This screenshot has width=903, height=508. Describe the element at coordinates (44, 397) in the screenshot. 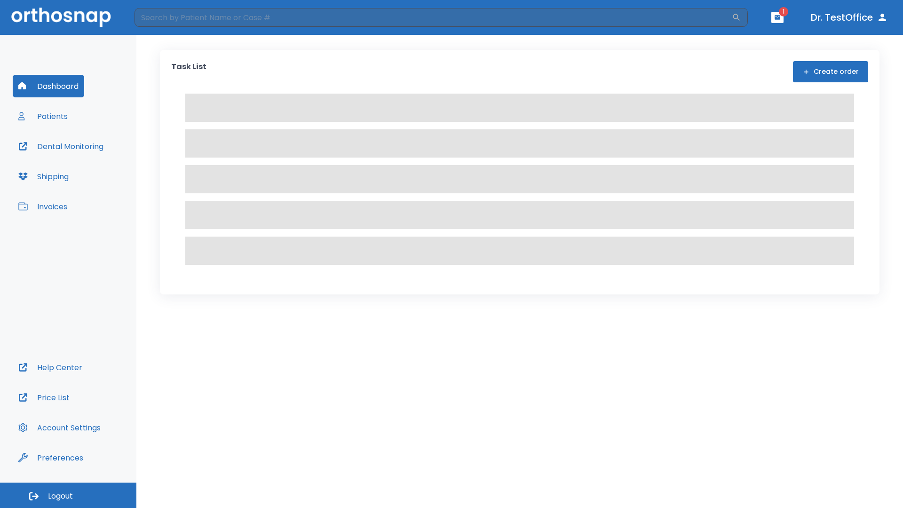

I see `a: Price List` at that location.